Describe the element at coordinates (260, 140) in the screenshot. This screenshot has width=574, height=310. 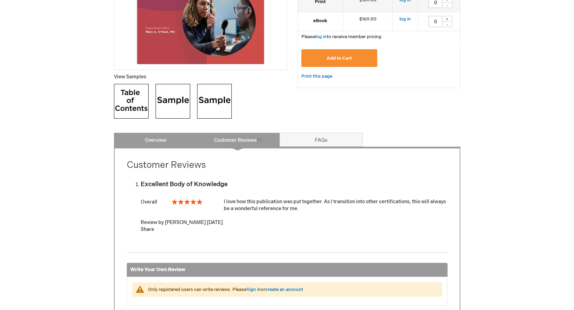
I see `span: 1` at that location.